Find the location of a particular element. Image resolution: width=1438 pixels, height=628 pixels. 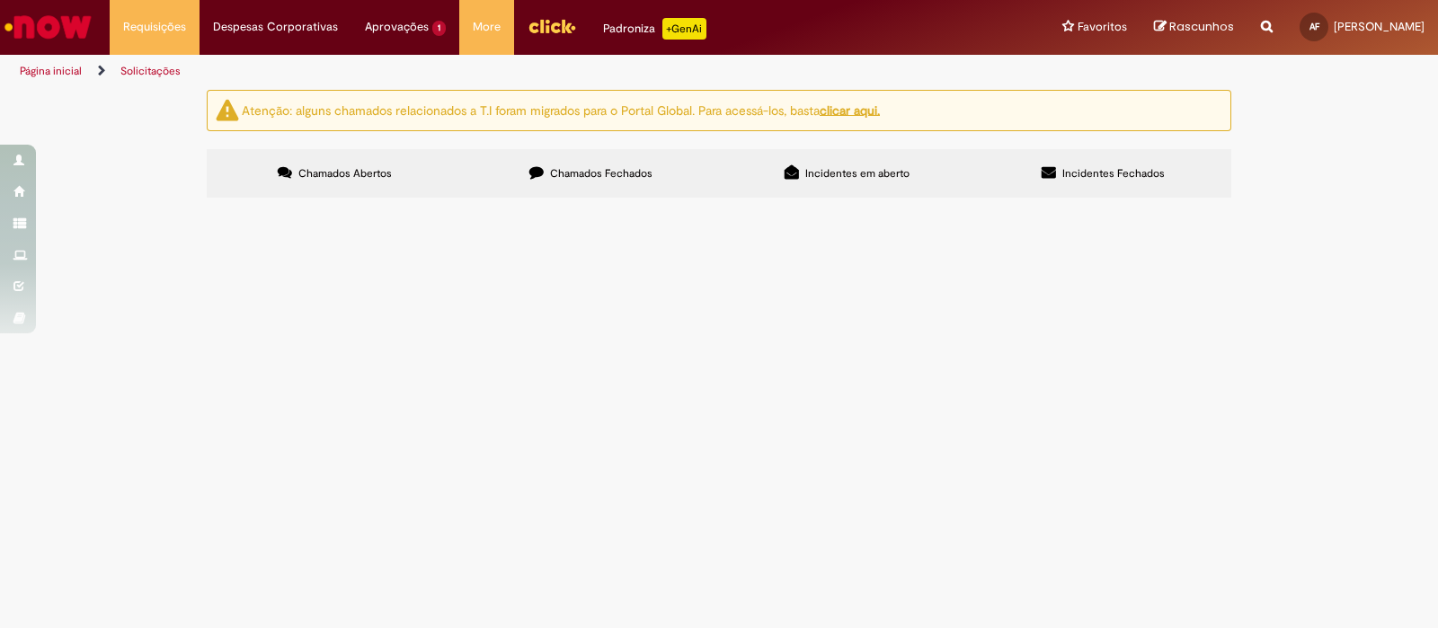

span: 1 is located at coordinates (439, 28).